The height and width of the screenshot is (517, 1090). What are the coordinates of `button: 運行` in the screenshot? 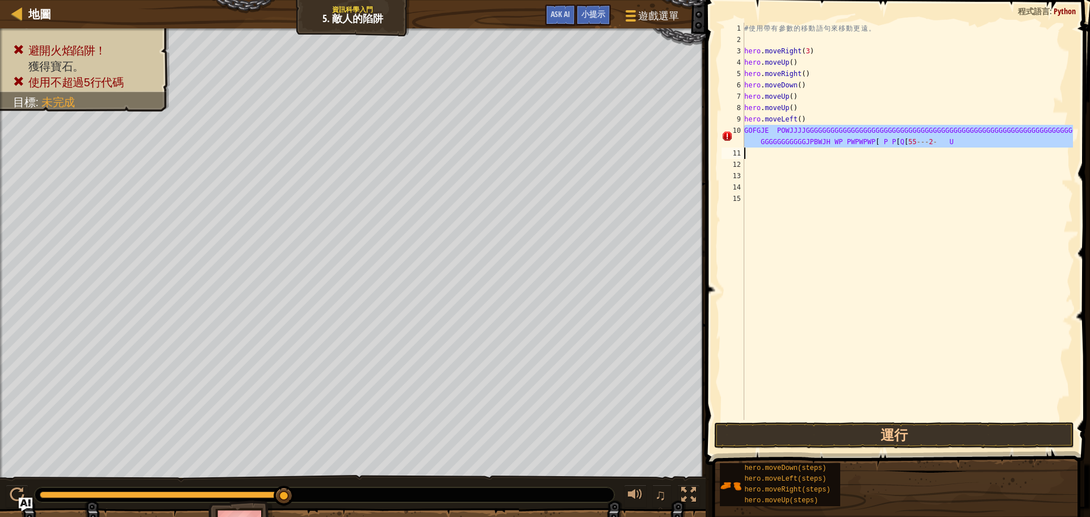 It's located at (894, 435).